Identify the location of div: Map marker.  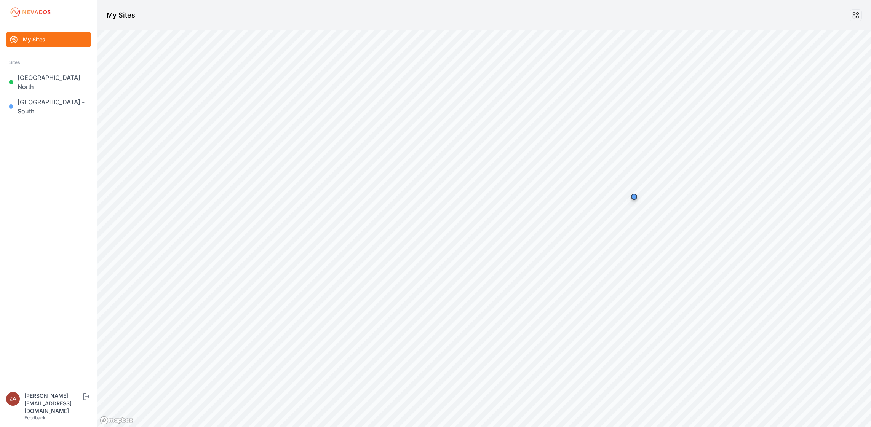
(634, 197).